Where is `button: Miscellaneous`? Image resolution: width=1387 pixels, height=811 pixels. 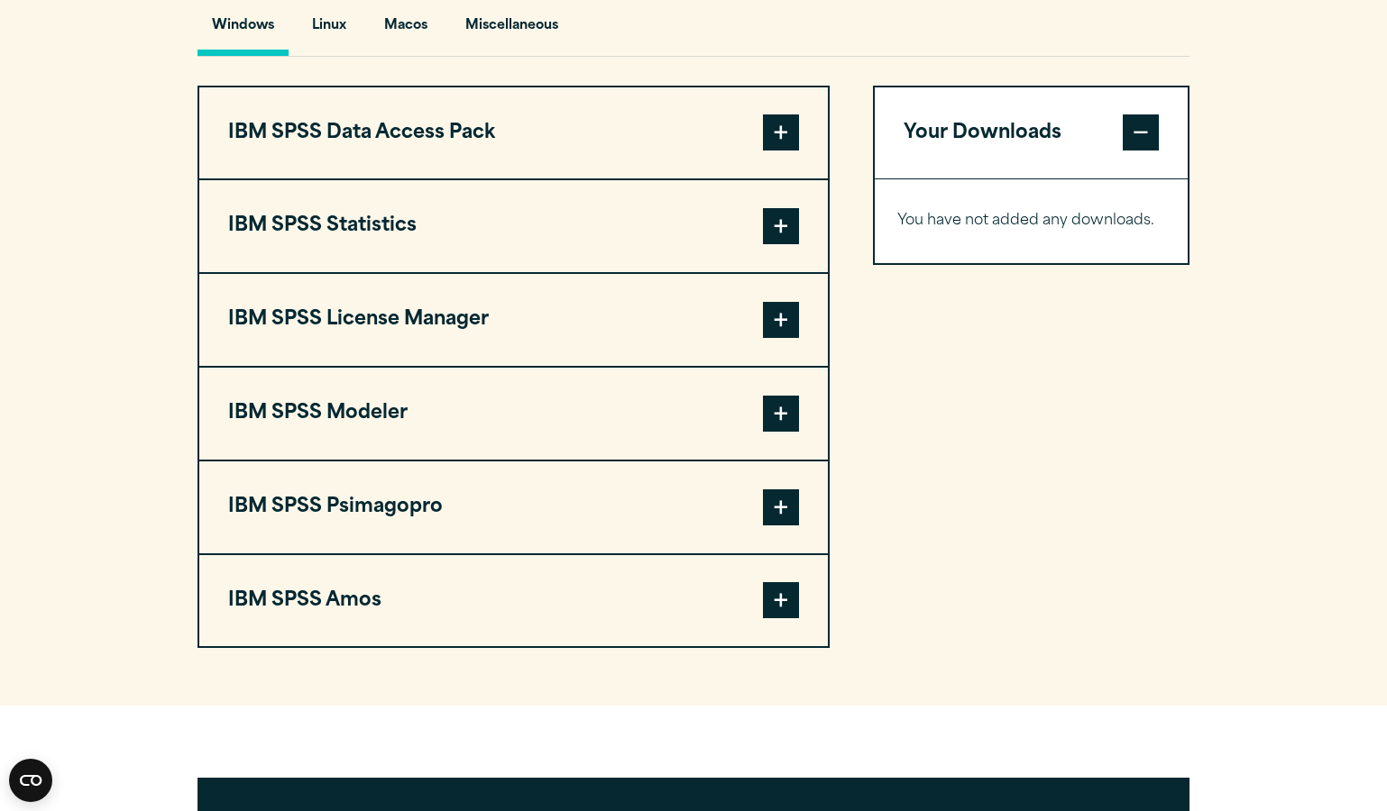
button: Miscellaneous is located at coordinates (511, 30).